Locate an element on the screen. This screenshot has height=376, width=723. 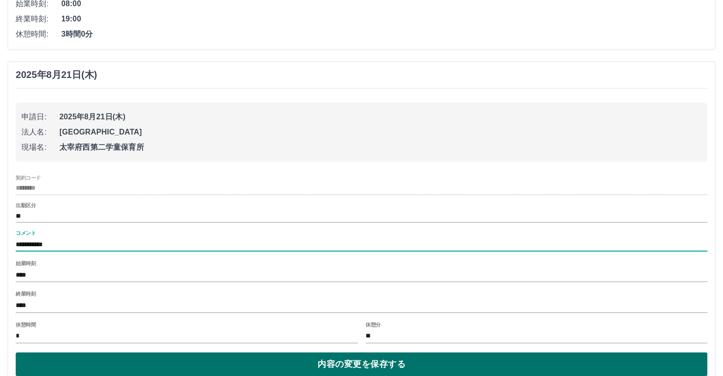
button: 内容の変更を保存する is located at coordinates (361, 364).